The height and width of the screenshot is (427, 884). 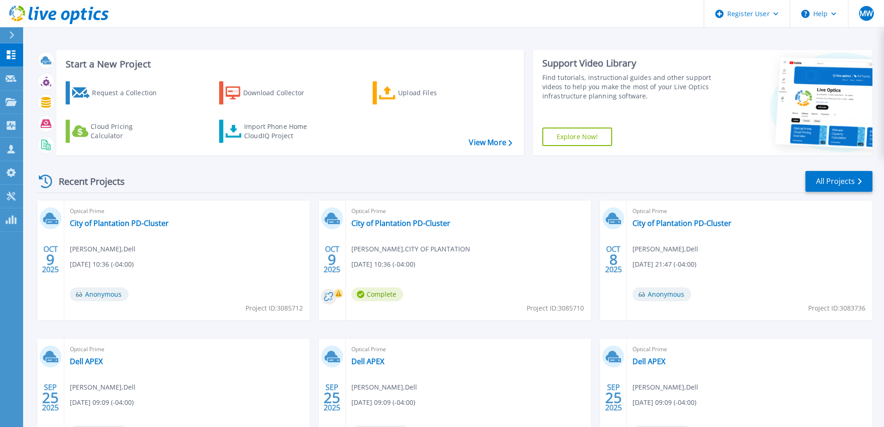 What do you see at coordinates (289, 64) in the screenshot?
I see `h3: Start a New Project` at bounding box center [289, 64].